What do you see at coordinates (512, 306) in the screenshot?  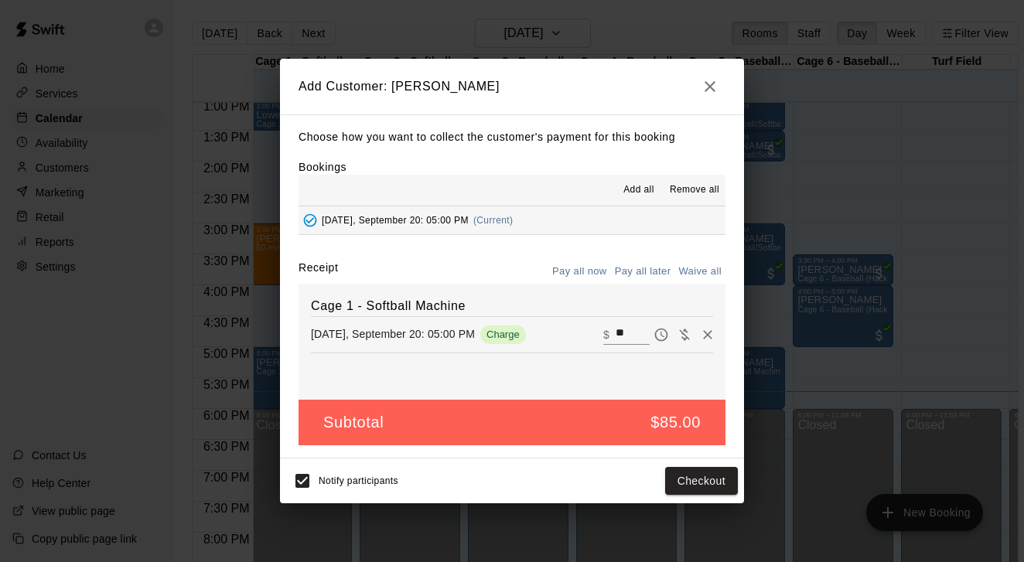 I see `h6: Cage 1 - Softball Machine` at bounding box center [512, 306].